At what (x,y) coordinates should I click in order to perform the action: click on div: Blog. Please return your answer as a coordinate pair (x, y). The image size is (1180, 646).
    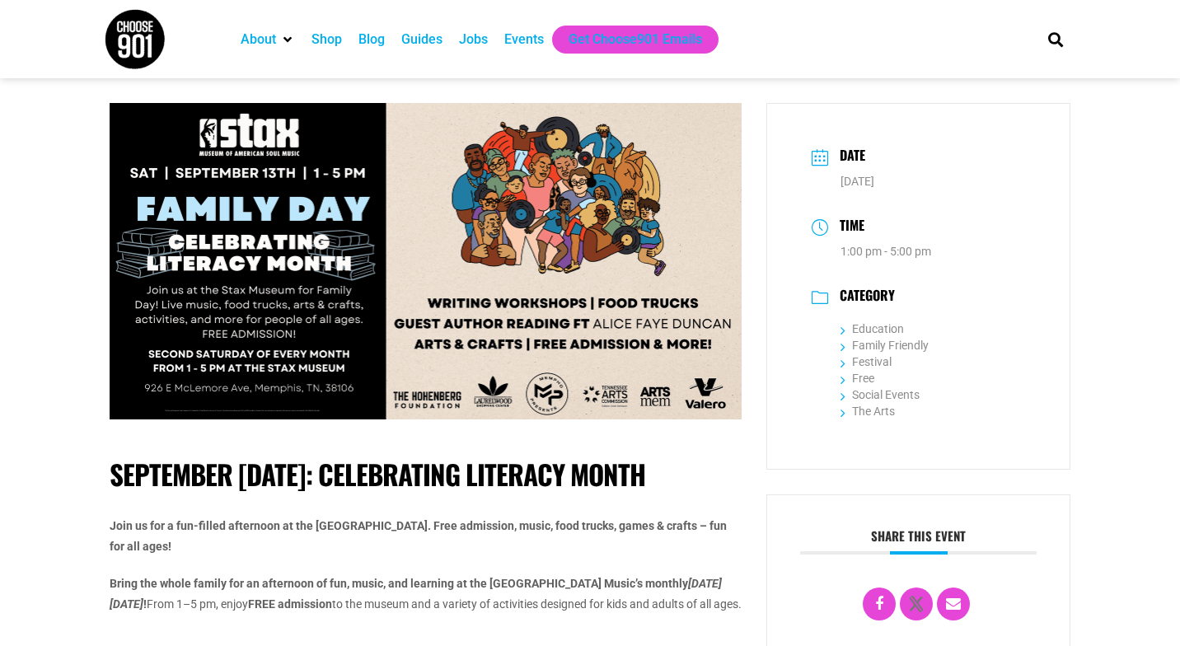
    Looking at the image, I should click on (372, 40).